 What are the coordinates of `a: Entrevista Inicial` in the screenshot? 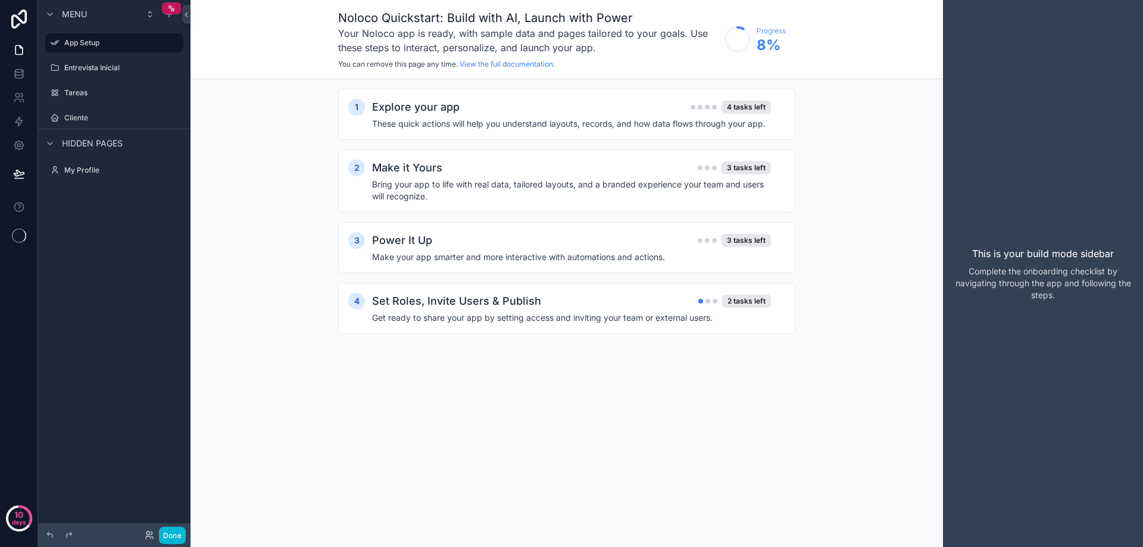 It's located at (114, 68).